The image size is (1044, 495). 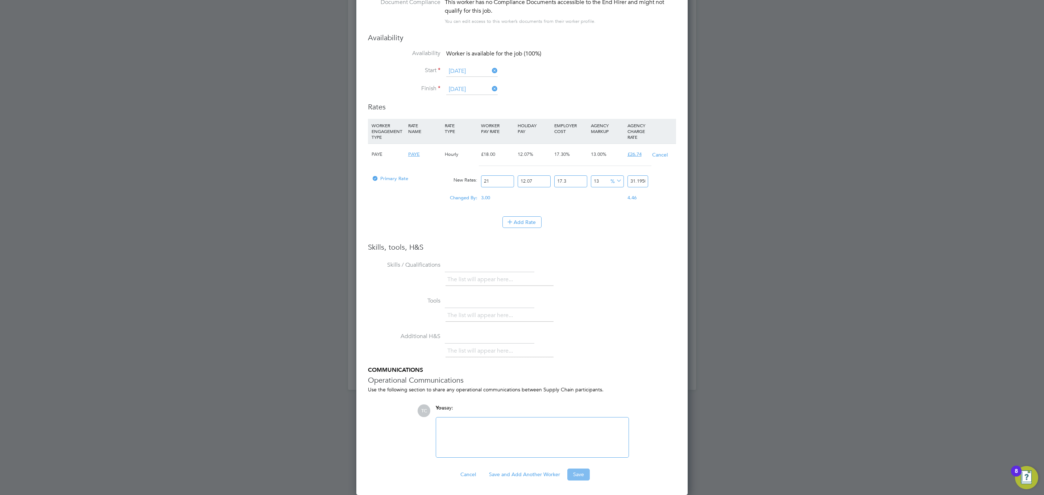 I want to click on label: Tools, so click(x=404, y=301).